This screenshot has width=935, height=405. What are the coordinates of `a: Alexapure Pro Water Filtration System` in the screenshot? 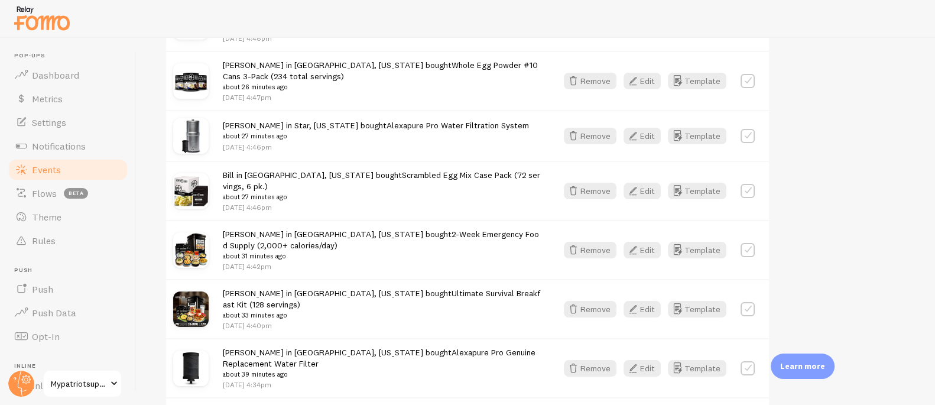 It's located at (458, 125).